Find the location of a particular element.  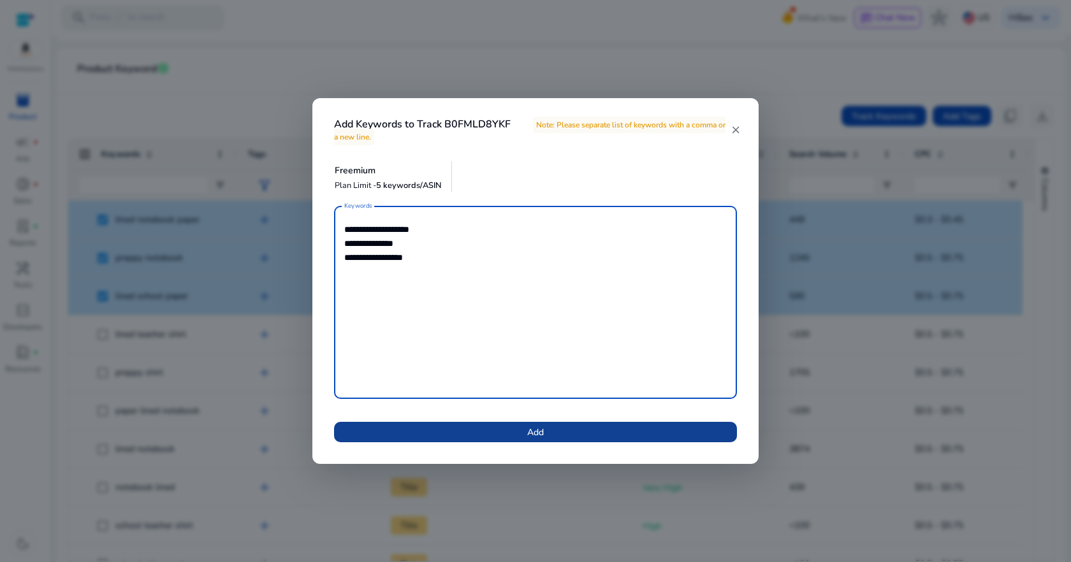

h5: Freemium is located at coordinates (388, 171).